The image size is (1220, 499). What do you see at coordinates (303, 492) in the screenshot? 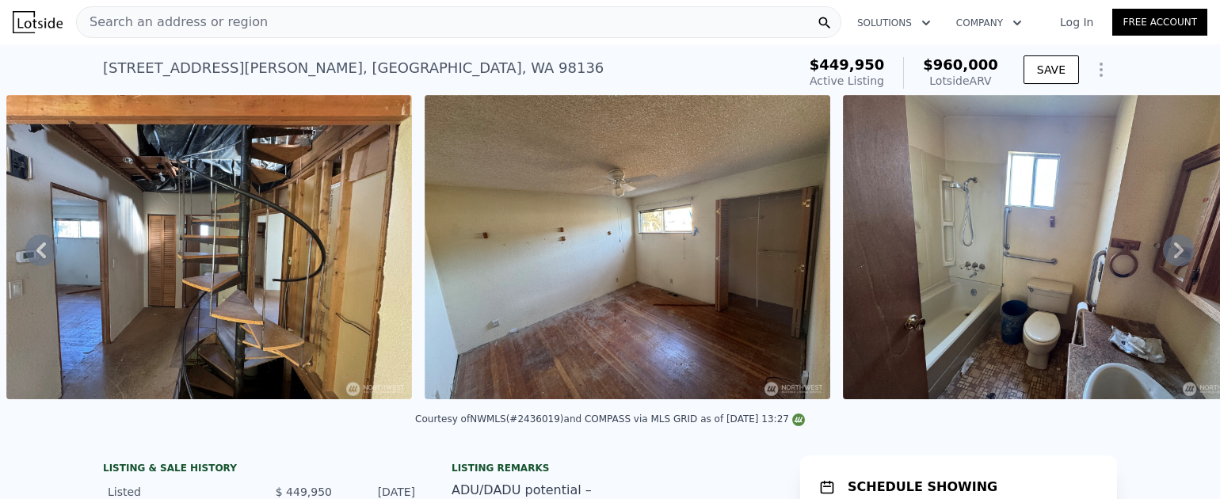
I see `span: $ 449,950` at bounding box center [303, 492].